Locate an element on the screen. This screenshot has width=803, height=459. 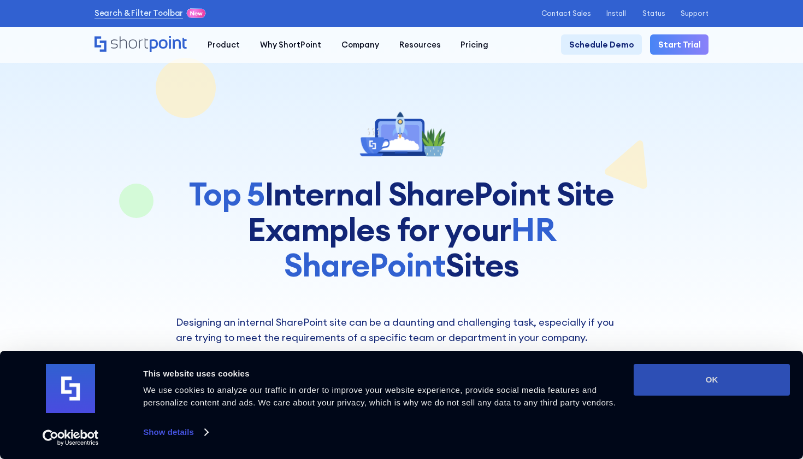
div: Chat Widget is located at coordinates (705, 396).